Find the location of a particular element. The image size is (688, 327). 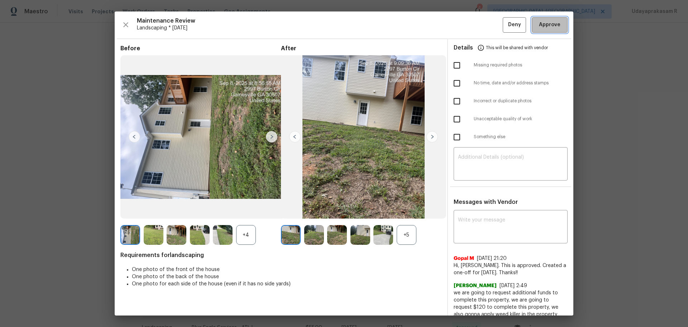

span: Maintenance Review is located at coordinates (320, 21).